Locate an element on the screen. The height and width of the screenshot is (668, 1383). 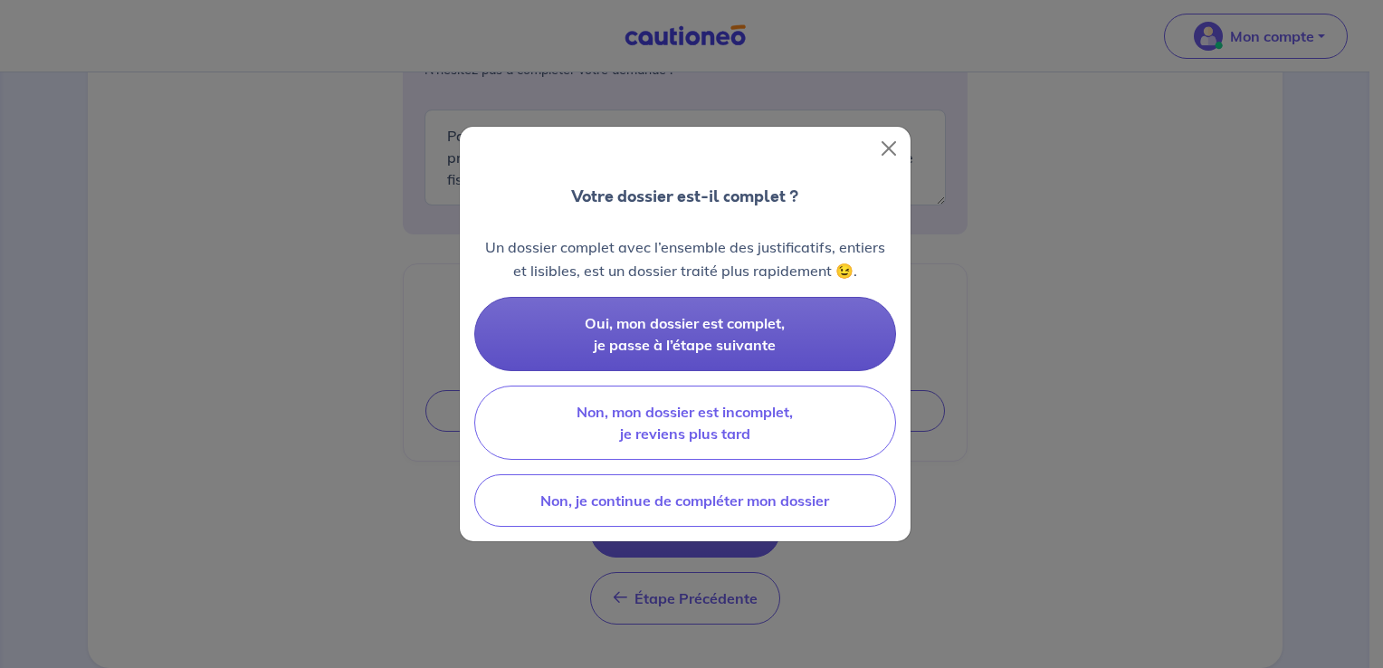
button: Close is located at coordinates (889, 148).